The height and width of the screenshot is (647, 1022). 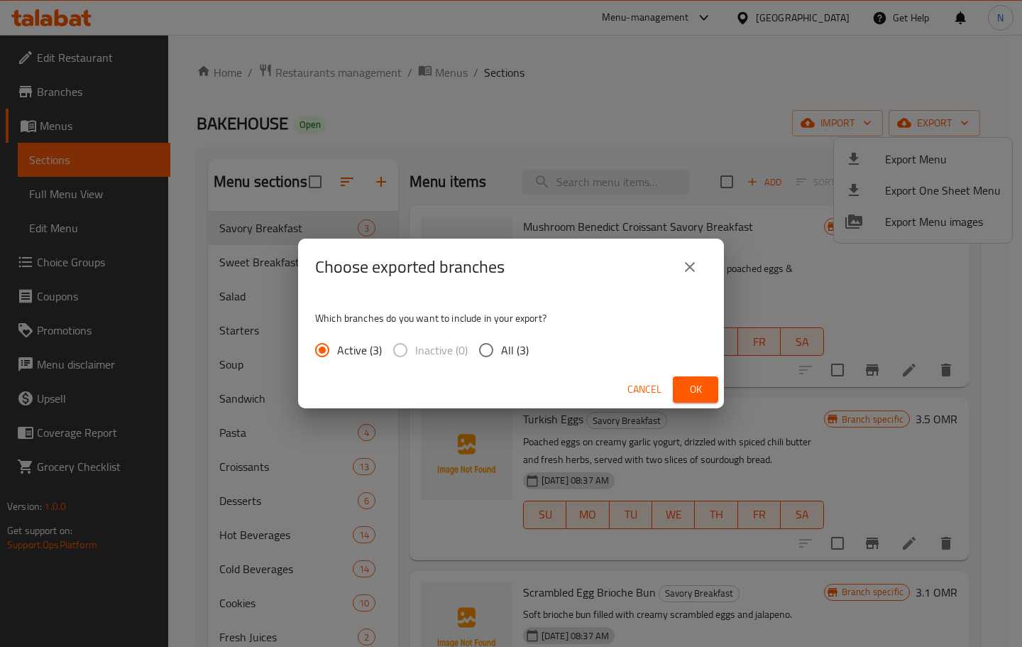 I want to click on span: Cancel, so click(x=645, y=389).